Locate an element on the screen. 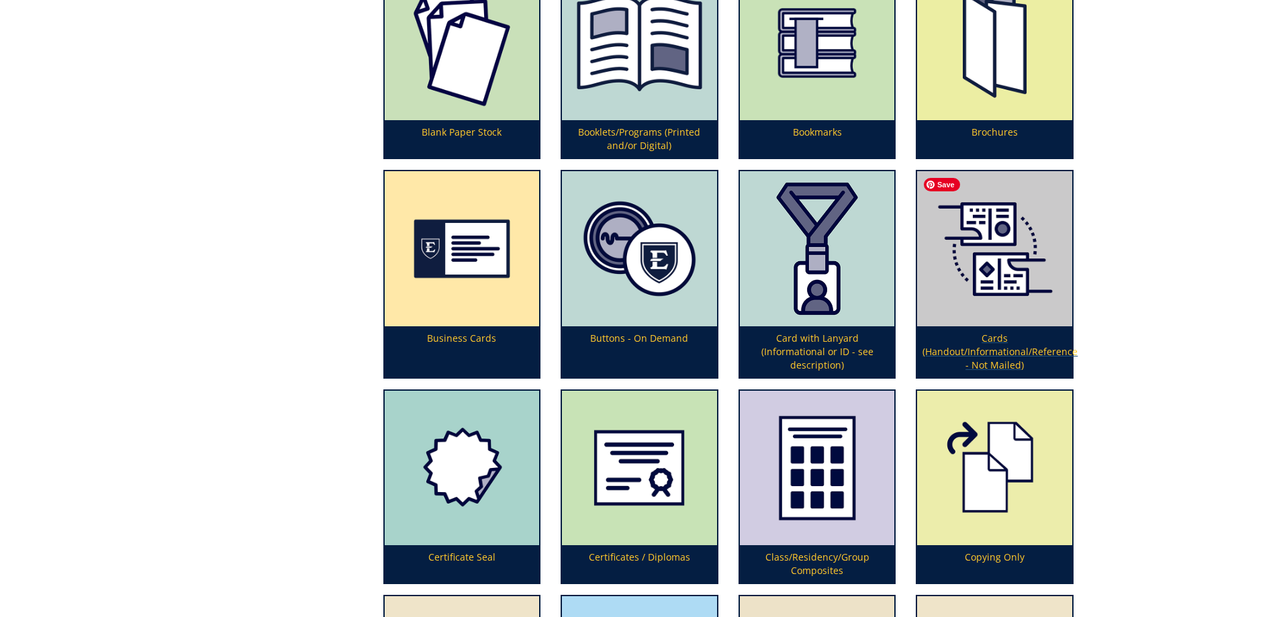 This screenshot has width=1279, height=617. p: Certificates / Diplomas is located at coordinates (639, 564).